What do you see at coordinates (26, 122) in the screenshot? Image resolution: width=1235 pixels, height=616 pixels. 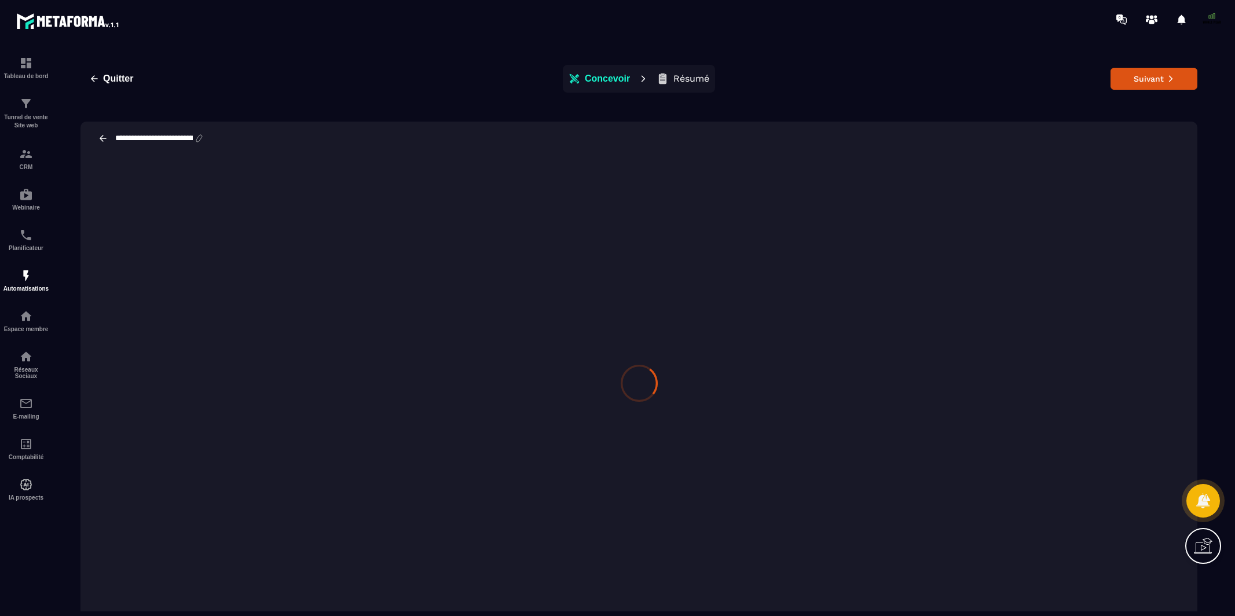 I see `p: Tunnel de vente Site web` at bounding box center [26, 122].